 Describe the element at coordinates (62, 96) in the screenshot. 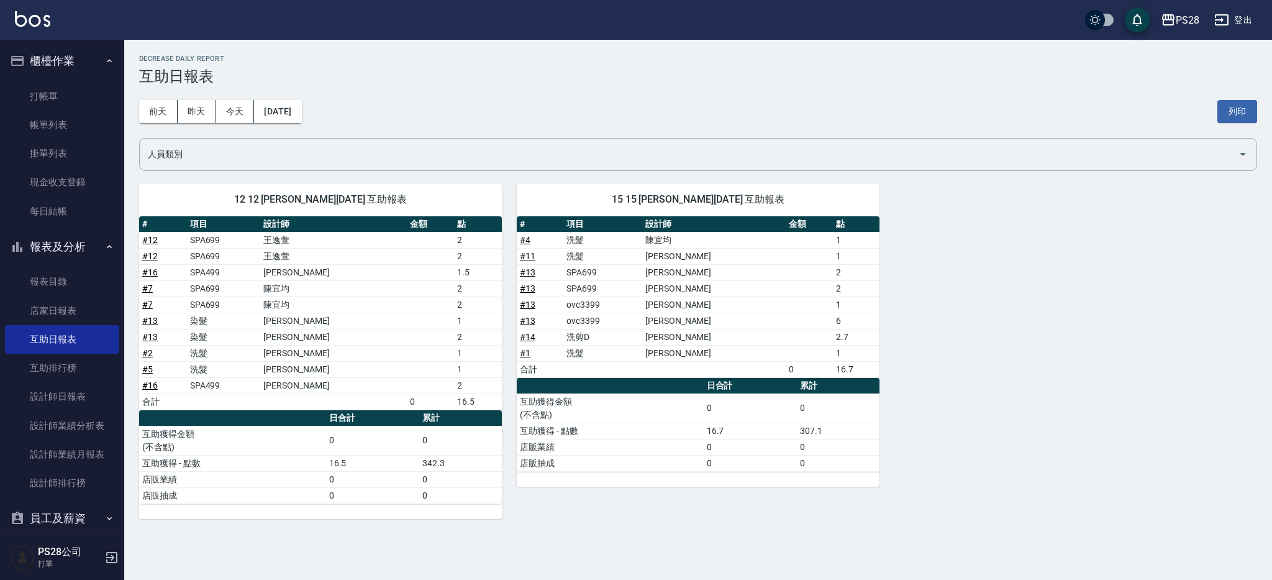

I see `a: 打帳單` at that location.